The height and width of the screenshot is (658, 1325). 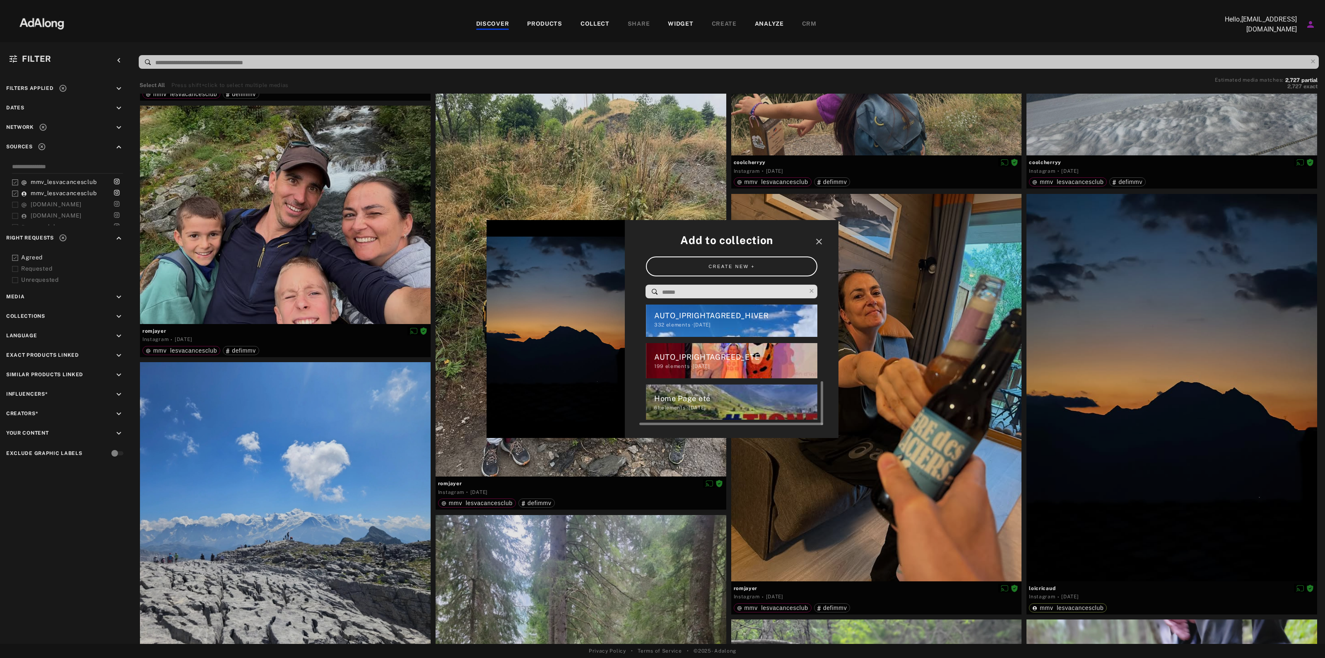 I want to click on span: 61, so click(x=657, y=408).